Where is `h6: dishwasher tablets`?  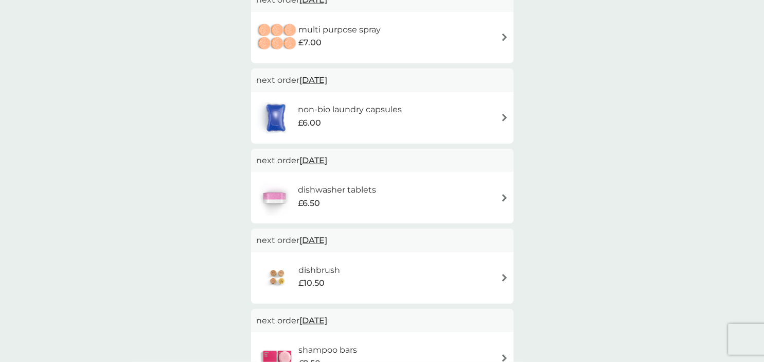
h6: dishwasher tablets is located at coordinates (337, 190).